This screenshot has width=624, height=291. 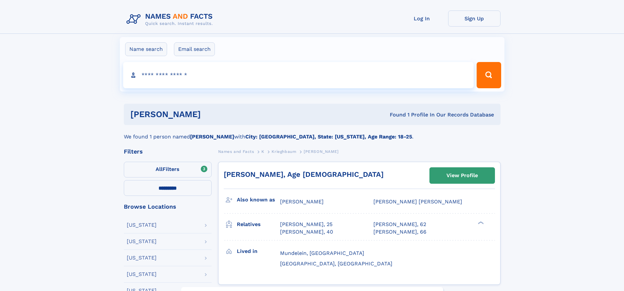 I want to click on a: K, so click(x=263, y=151).